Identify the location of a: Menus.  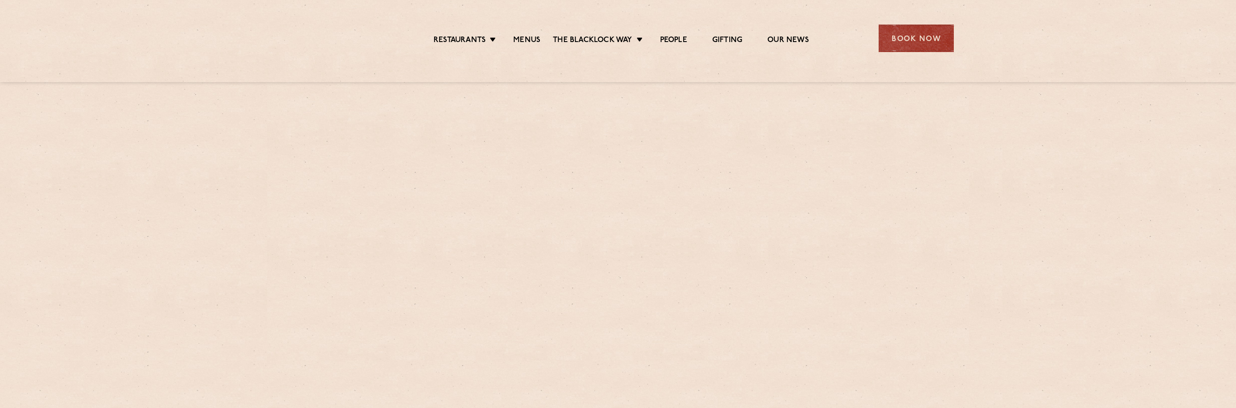
(527, 41).